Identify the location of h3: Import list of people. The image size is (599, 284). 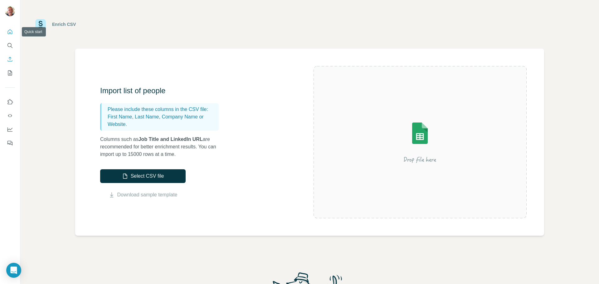
(163, 91).